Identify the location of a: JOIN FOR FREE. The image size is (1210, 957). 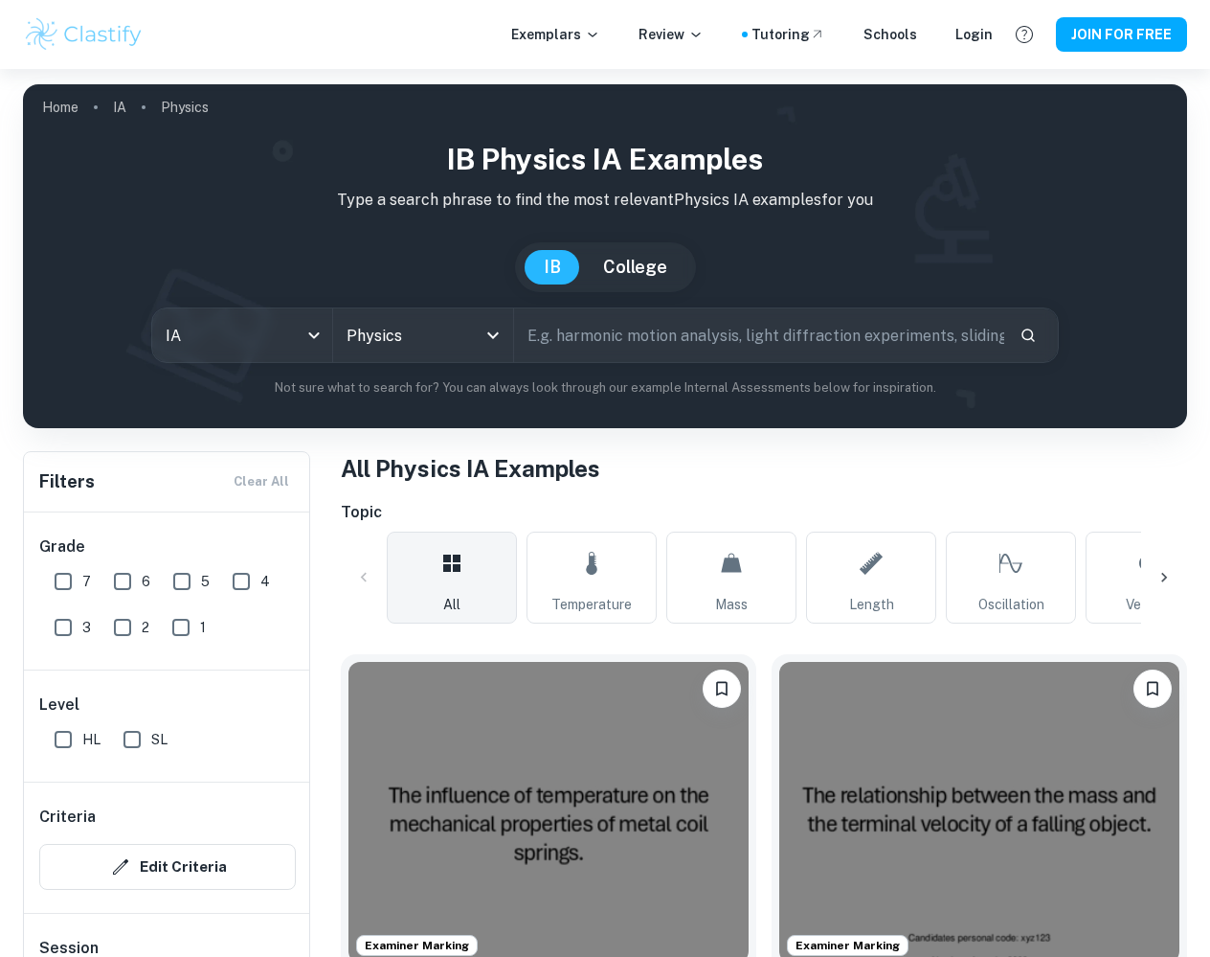
(1121, 34).